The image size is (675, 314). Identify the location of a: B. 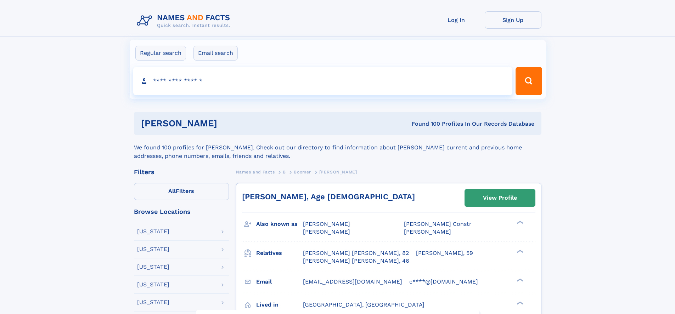
(284, 172).